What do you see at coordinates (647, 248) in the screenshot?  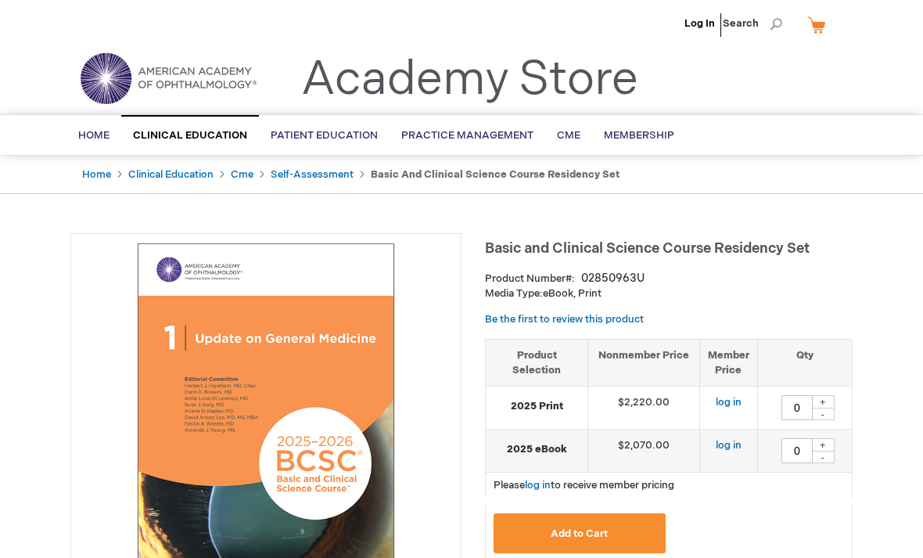 I see `span: Basic and Clinical Science Course Residency Set` at bounding box center [647, 248].